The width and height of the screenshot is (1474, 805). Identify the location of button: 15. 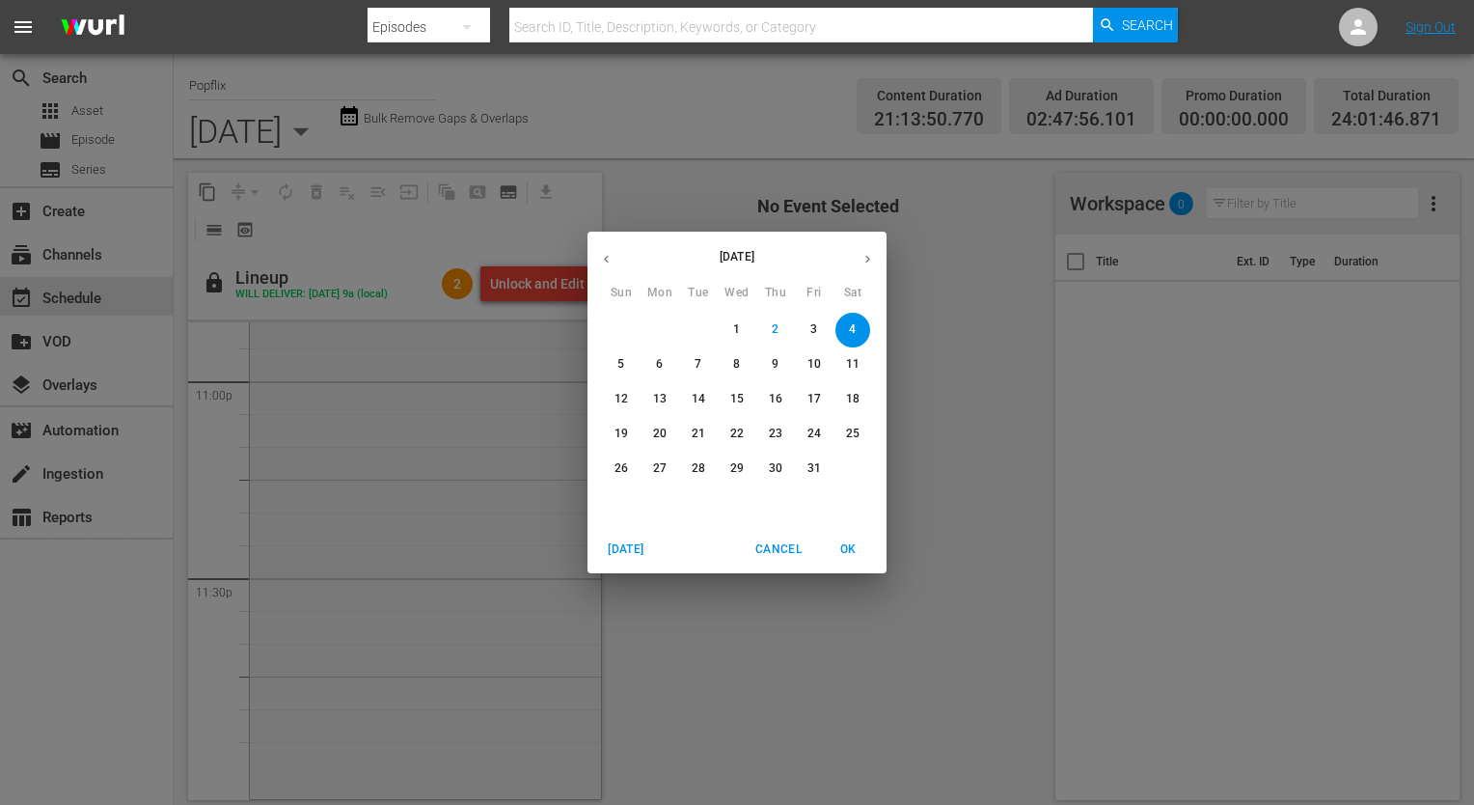
(737, 399).